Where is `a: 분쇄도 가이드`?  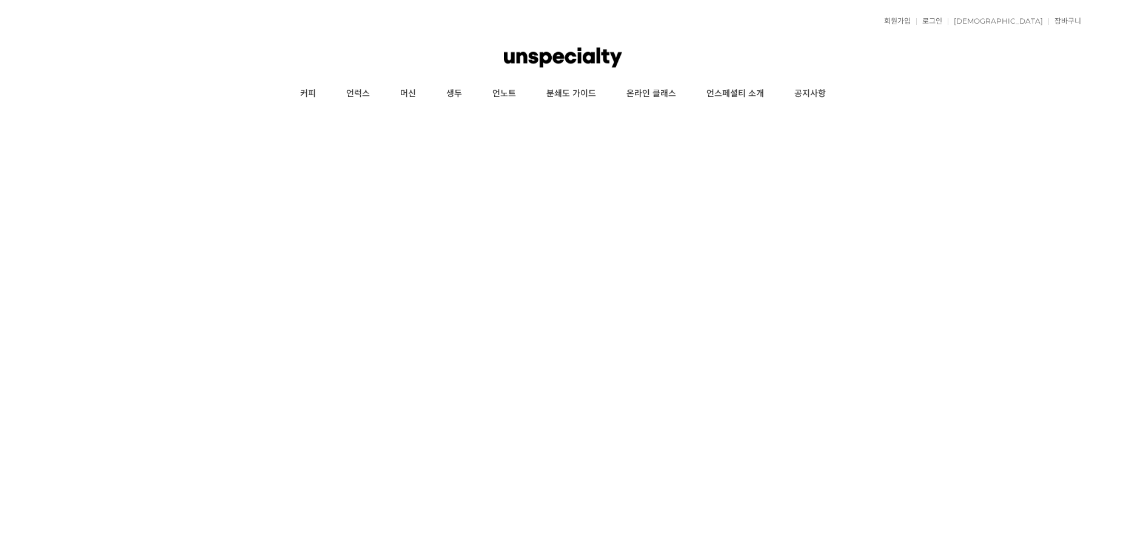 a: 분쇄도 가이드 is located at coordinates (571, 94).